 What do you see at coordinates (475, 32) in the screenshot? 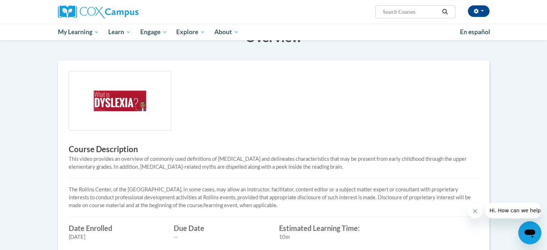
I see `a: En español` at bounding box center [475, 32].